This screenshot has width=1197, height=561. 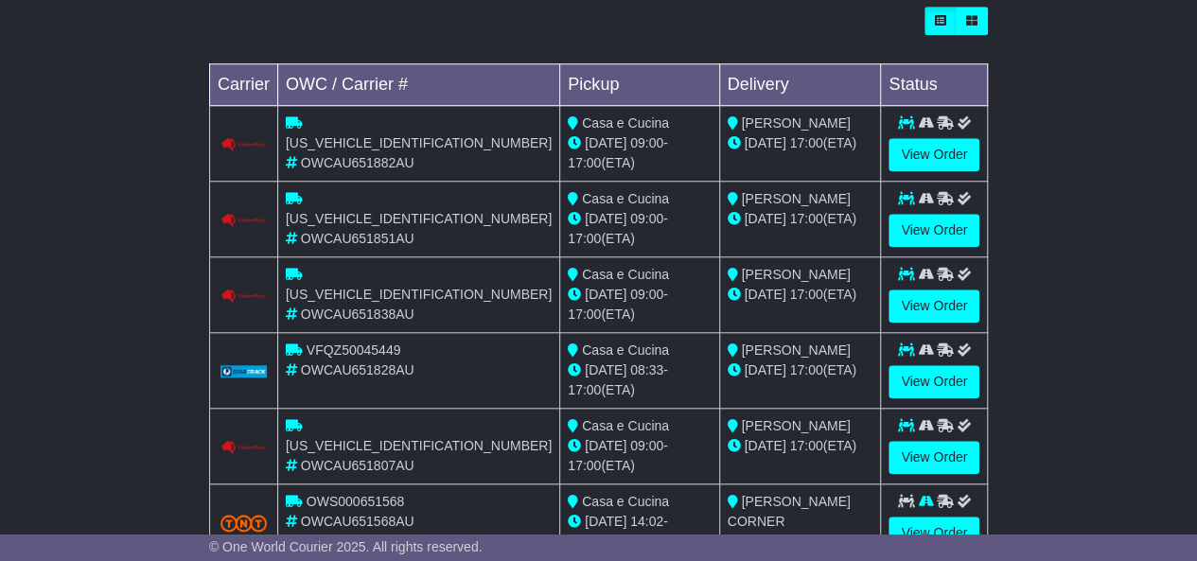 I want to click on span: OWCAU651882AU, so click(x=358, y=163).